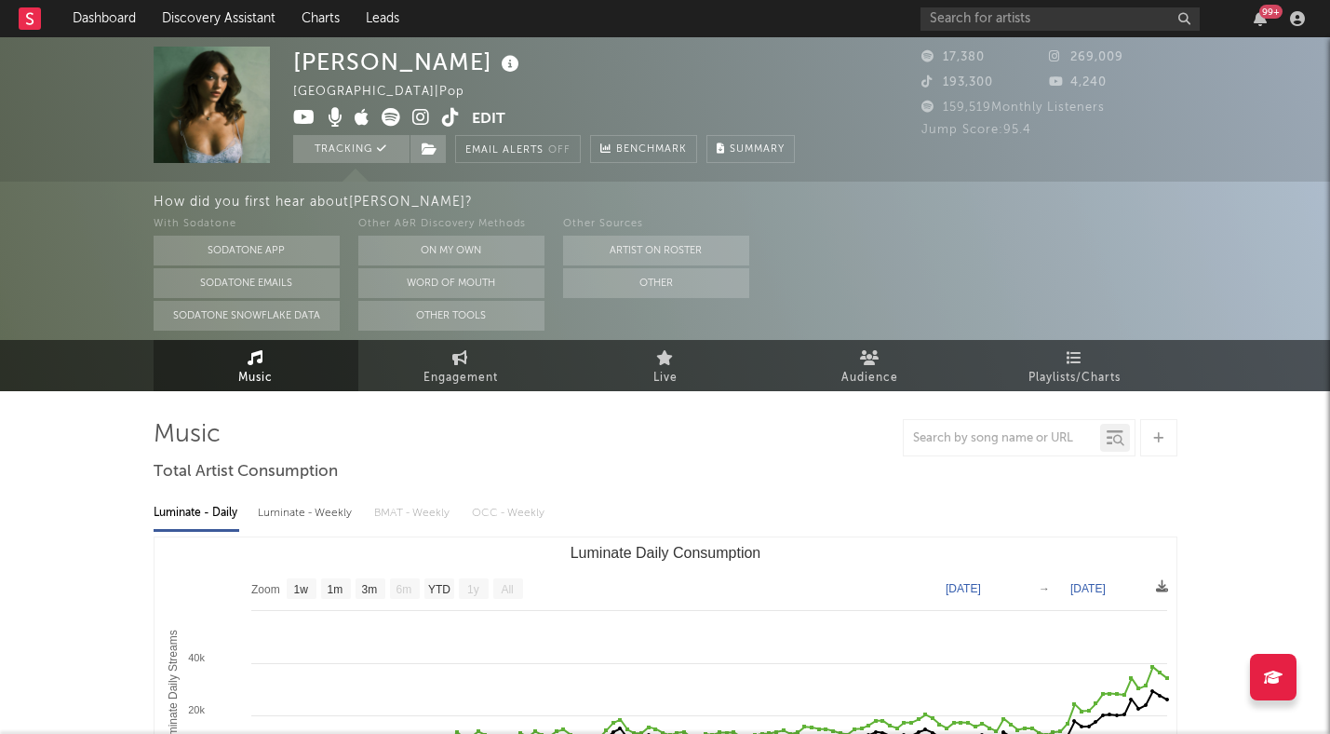  Describe the element at coordinates (652, 150) in the screenshot. I see `span: Benchmark` at that location.